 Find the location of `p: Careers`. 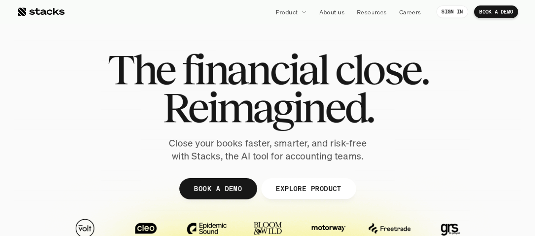

p: Careers is located at coordinates (410, 12).